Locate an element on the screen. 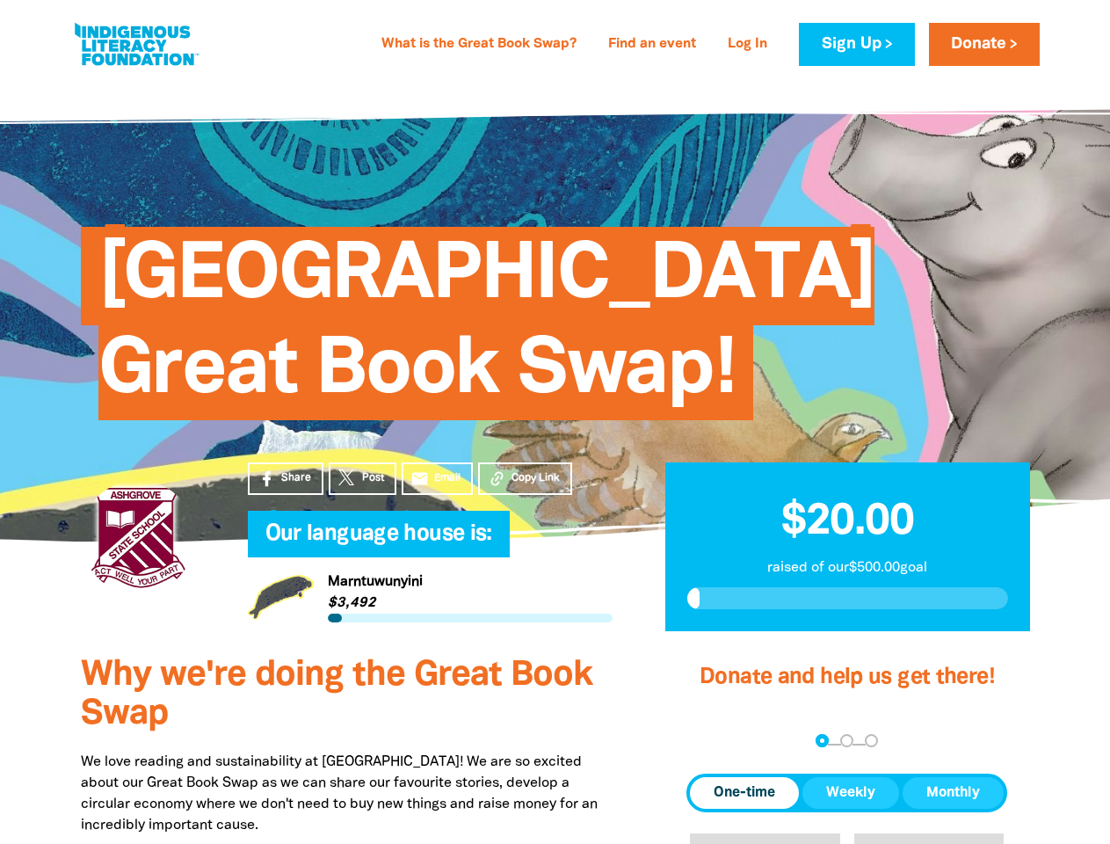  button: Copy Link is located at coordinates (525, 478).